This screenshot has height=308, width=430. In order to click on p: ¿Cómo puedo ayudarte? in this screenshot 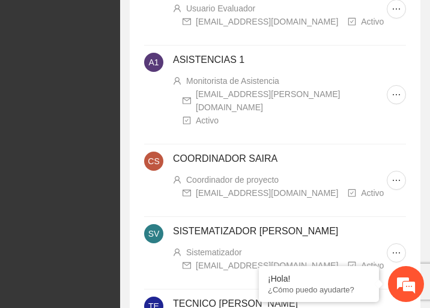, I will do `click(319, 290)`.